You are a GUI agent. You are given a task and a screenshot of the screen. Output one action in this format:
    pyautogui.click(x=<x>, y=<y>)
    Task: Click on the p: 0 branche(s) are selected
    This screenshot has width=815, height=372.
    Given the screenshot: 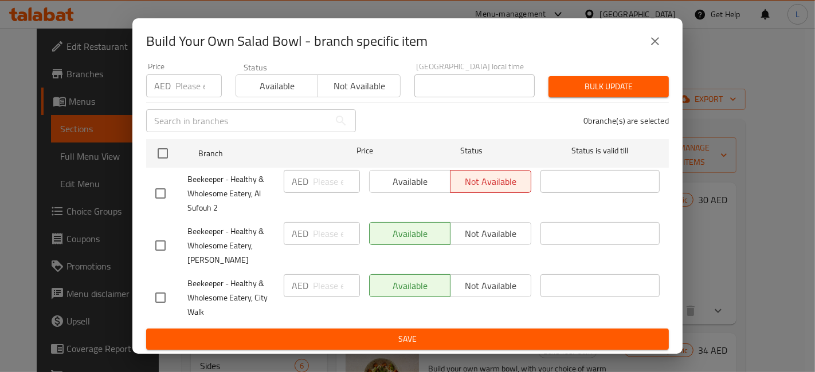 What is the action you would take?
    pyautogui.click(x=626, y=121)
    